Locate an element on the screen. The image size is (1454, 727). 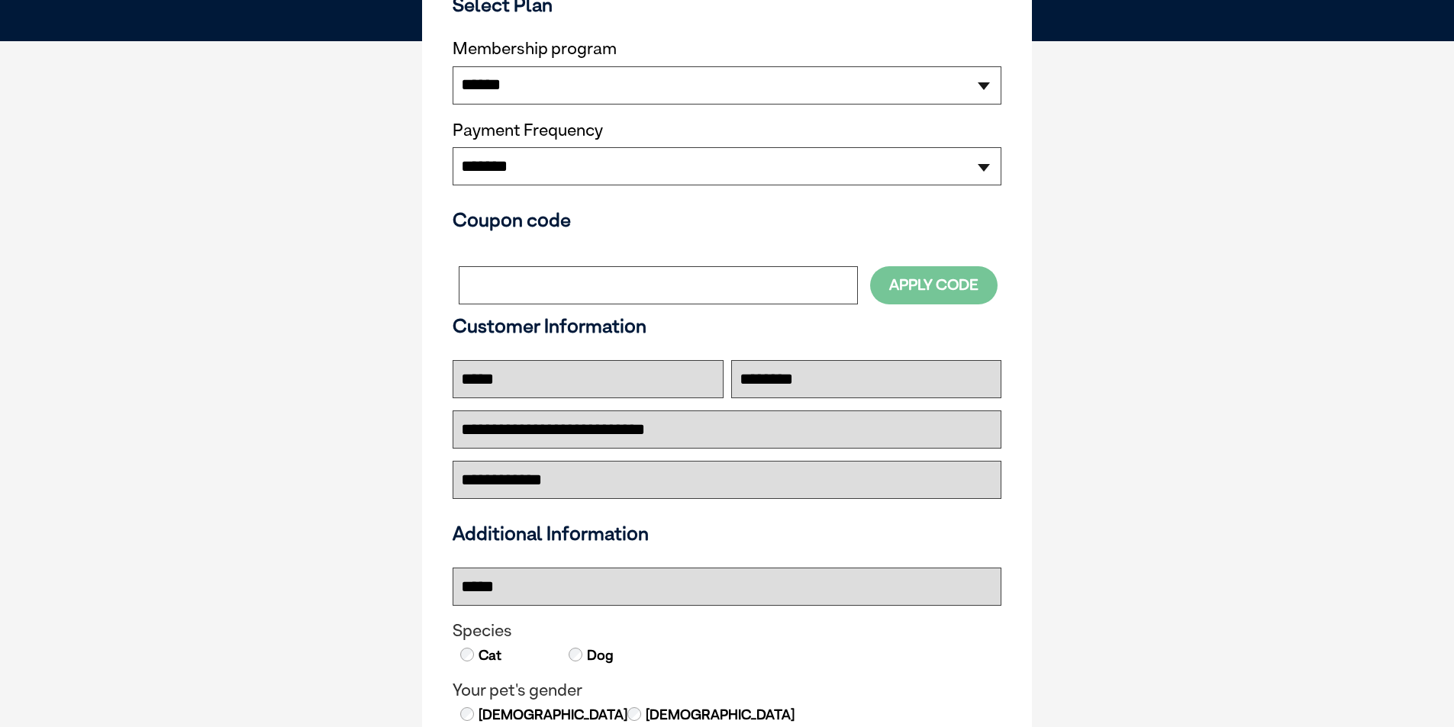
h3: Coupon code is located at coordinates (726, 220).